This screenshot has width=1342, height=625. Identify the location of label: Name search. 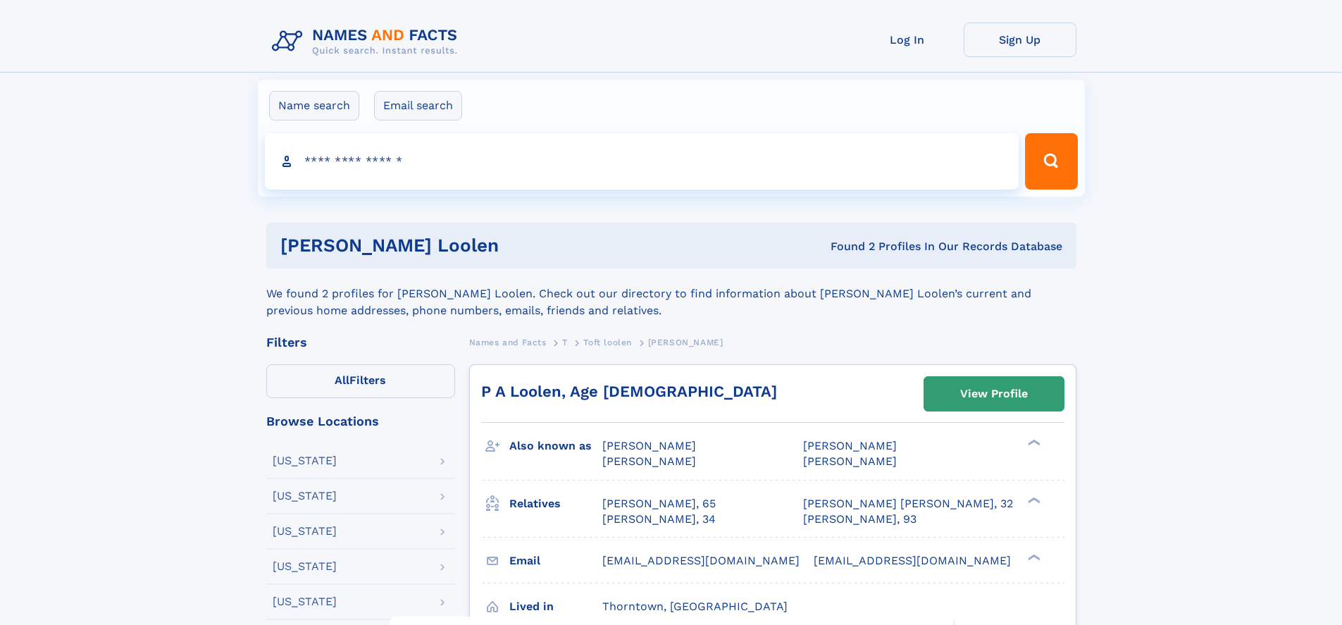
(314, 106).